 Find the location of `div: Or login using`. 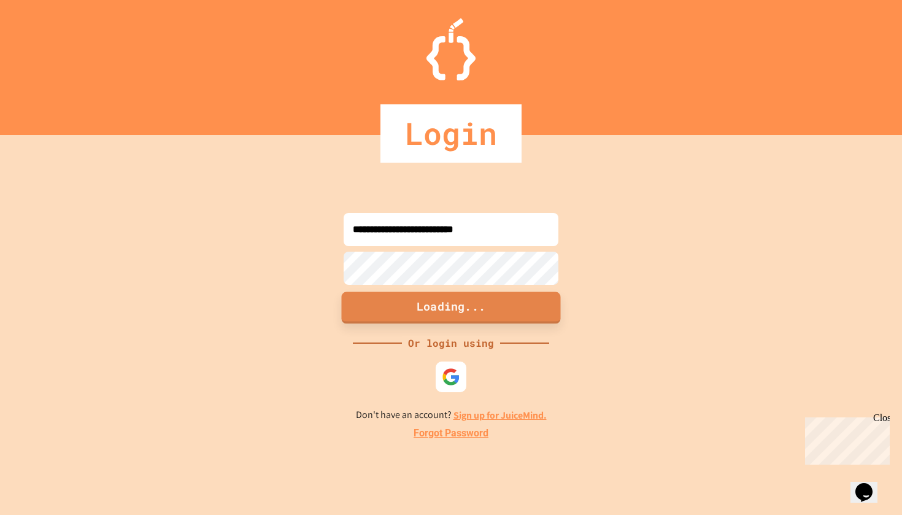

div: Or login using is located at coordinates (451, 343).